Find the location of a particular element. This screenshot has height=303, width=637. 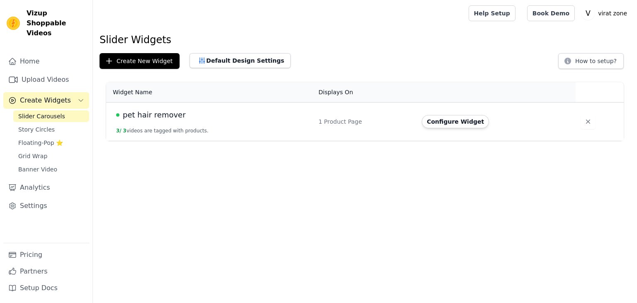

button: Configure Widget is located at coordinates (456, 122).